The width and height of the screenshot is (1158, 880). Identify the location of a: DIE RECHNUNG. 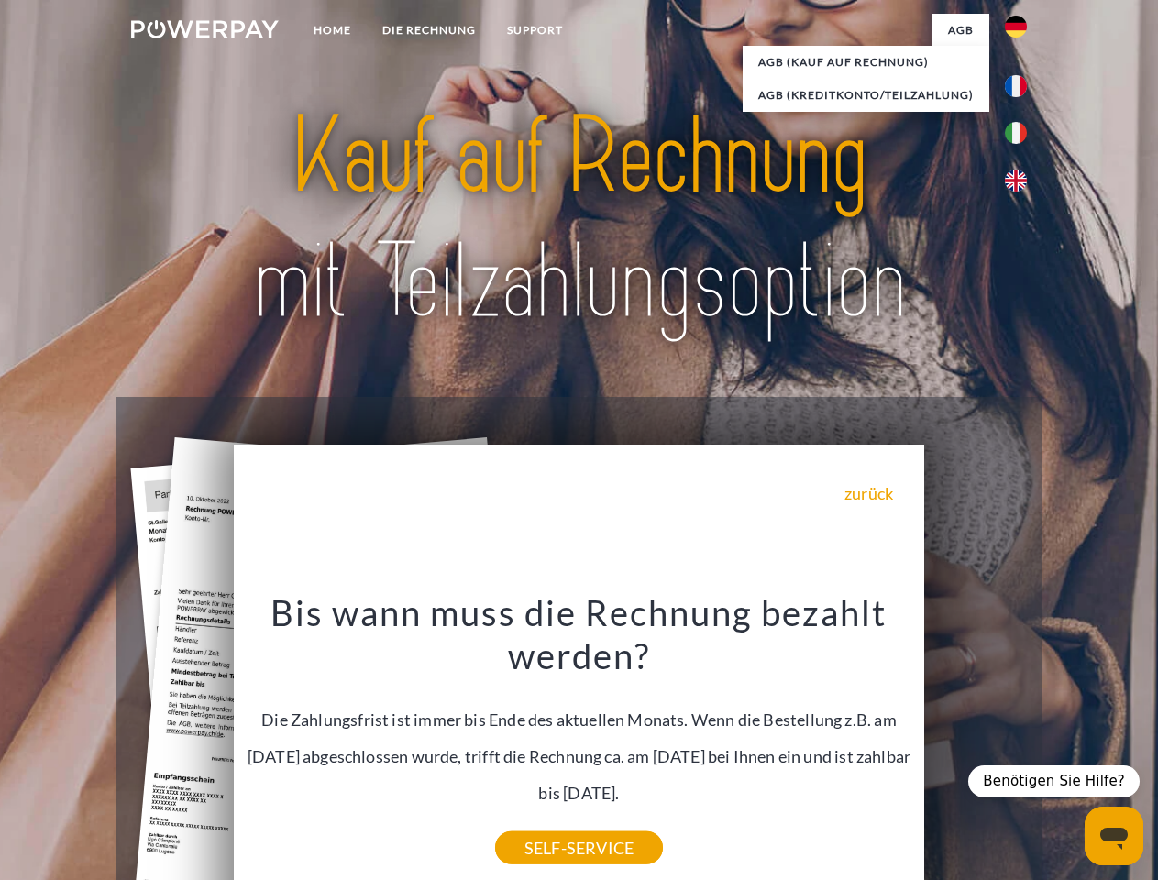
(429, 30).